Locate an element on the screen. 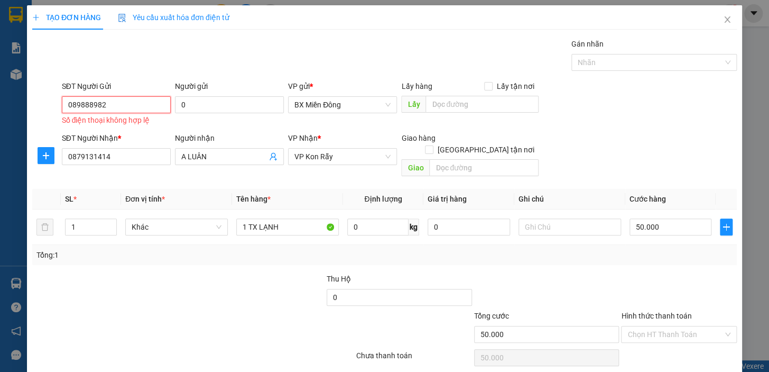 The image size is (769, 372). span: user-add is located at coordinates (273, 156).